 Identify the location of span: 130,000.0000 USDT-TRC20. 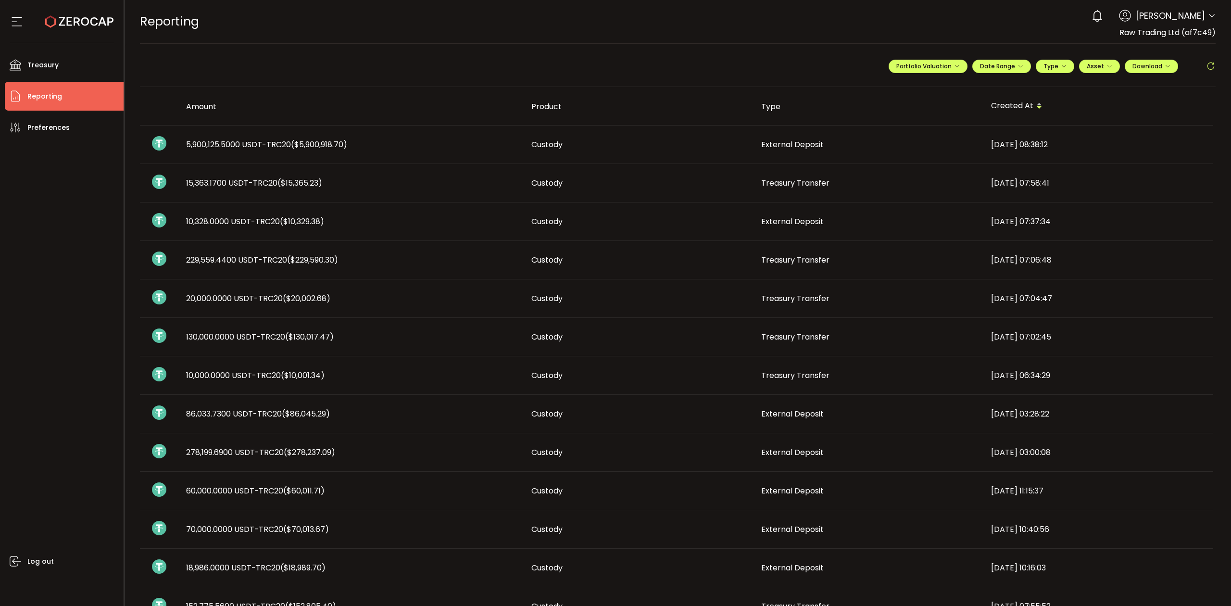
(260, 336).